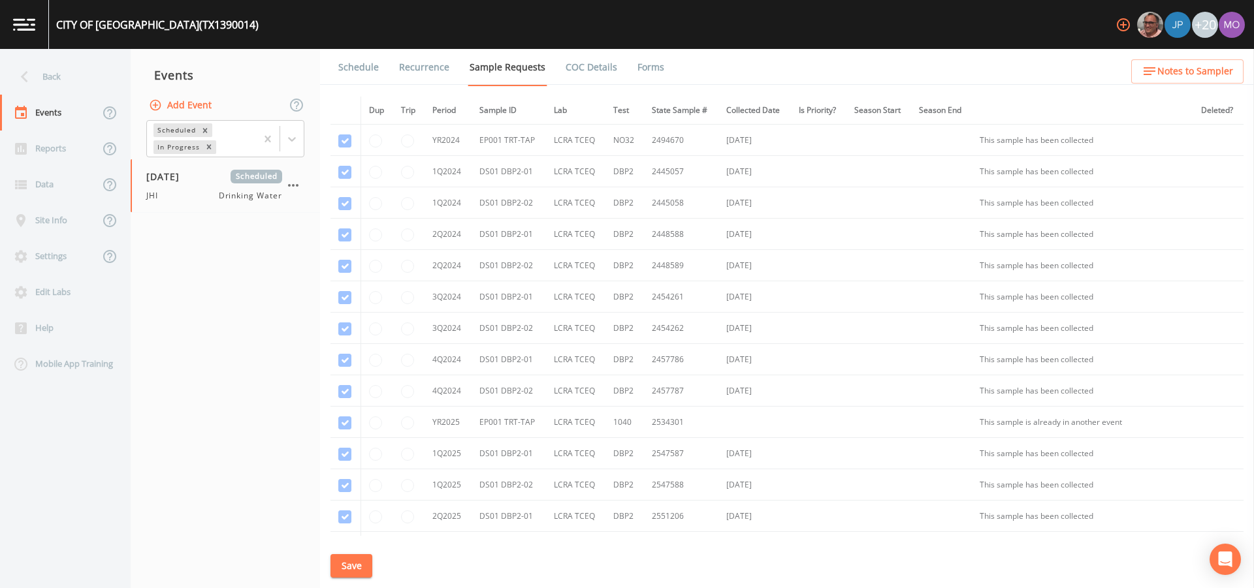 This screenshot has width=1254, height=588. What do you see at coordinates (681, 360) in the screenshot?
I see `td: 2457786` at bounding box center [681, 360].